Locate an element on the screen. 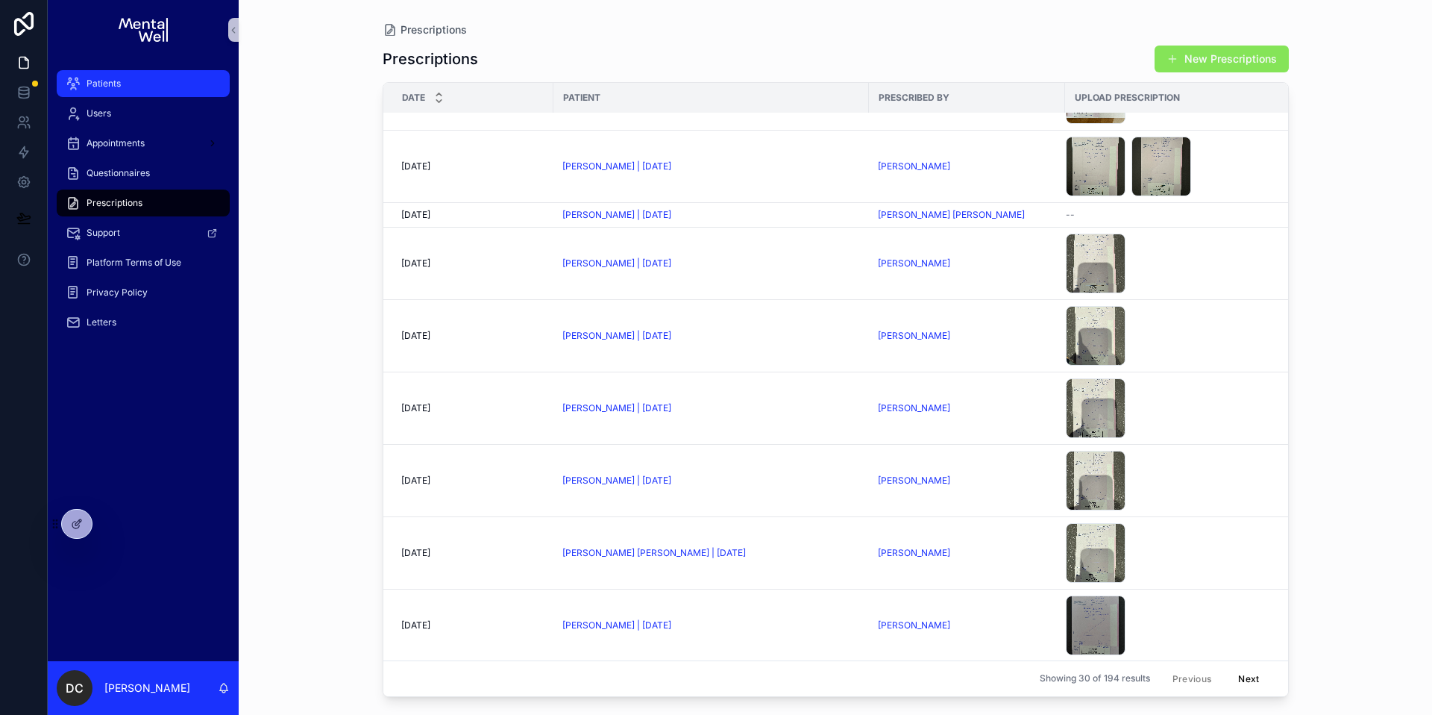 The image size is (1432, 715). span: DC is located at coordinates (75, 688).